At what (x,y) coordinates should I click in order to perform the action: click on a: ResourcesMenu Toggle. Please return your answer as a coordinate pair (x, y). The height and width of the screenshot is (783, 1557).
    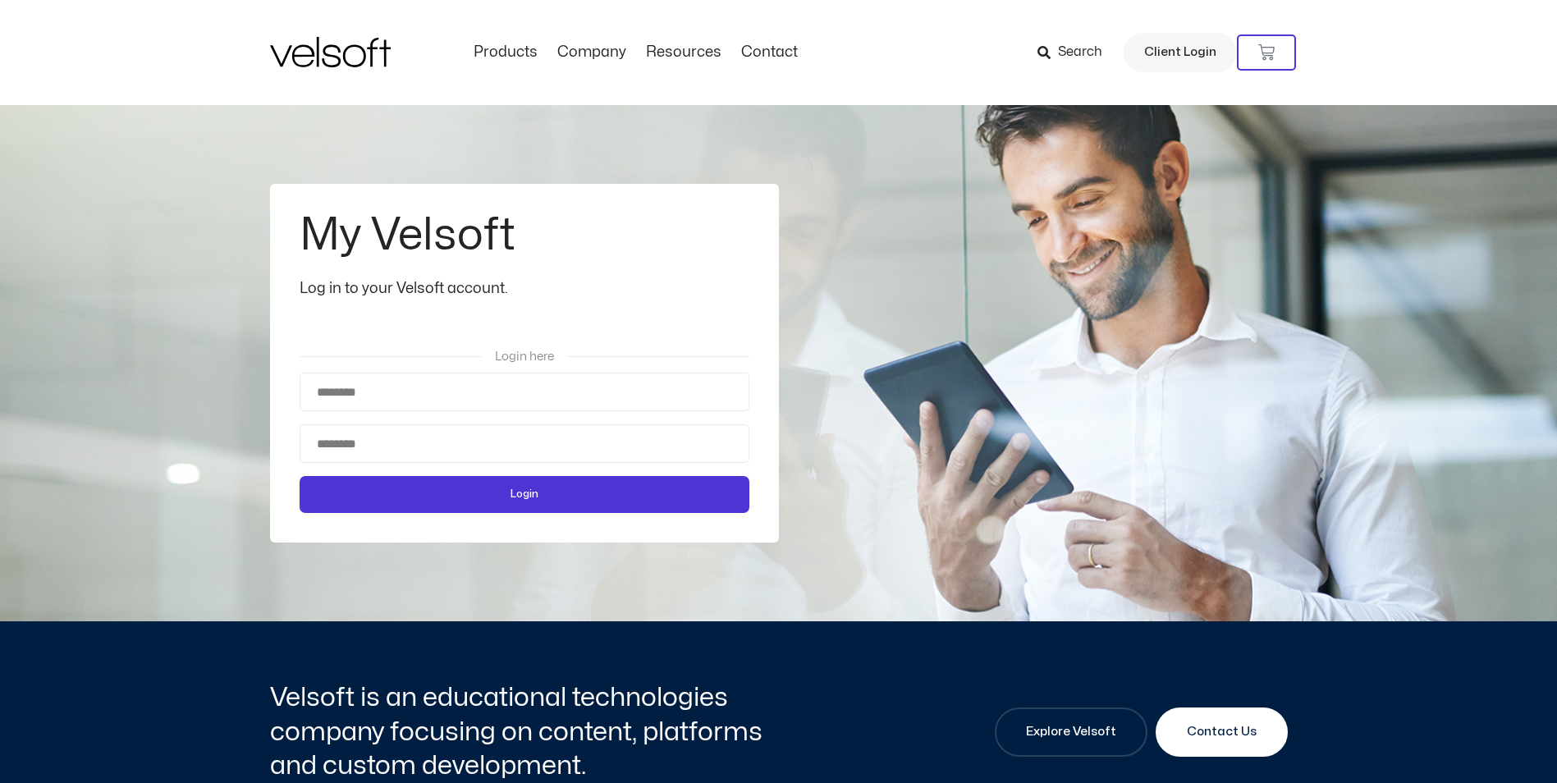
    Looking at the image, I should click on (684, 53).